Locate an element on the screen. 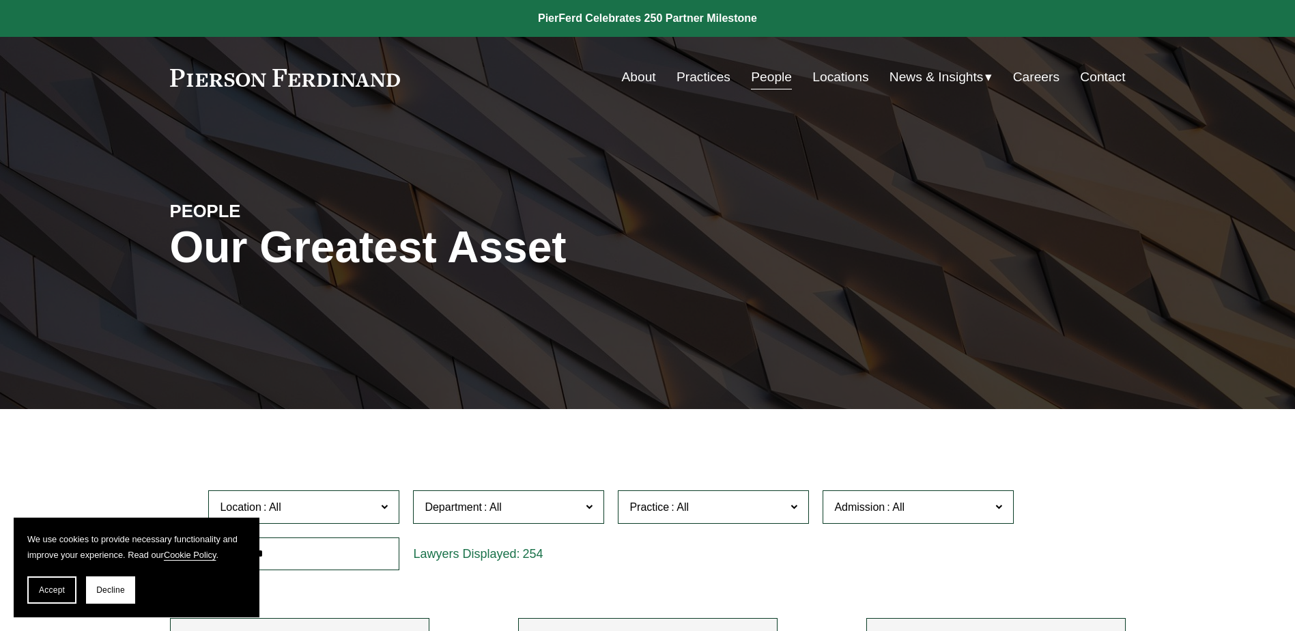 The height and width of the screenshot is (631, 1295). a: Practices is located at coordinates (703, 77).